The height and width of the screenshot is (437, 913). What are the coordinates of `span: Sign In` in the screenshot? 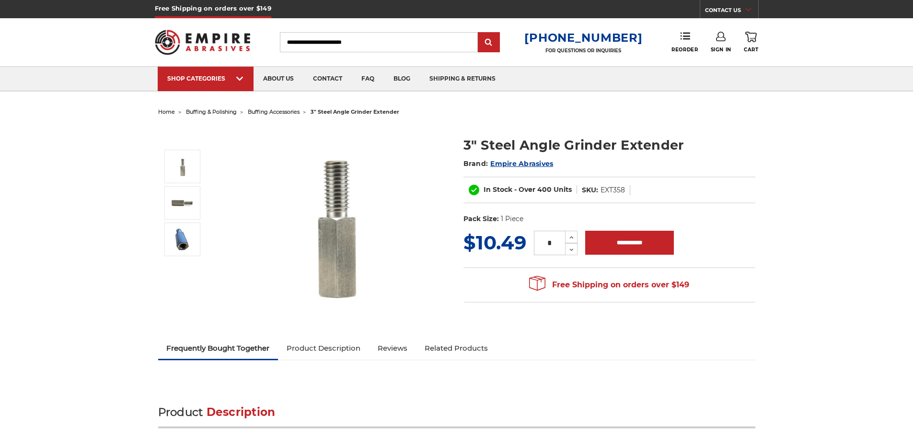 It's located at (721, 49).